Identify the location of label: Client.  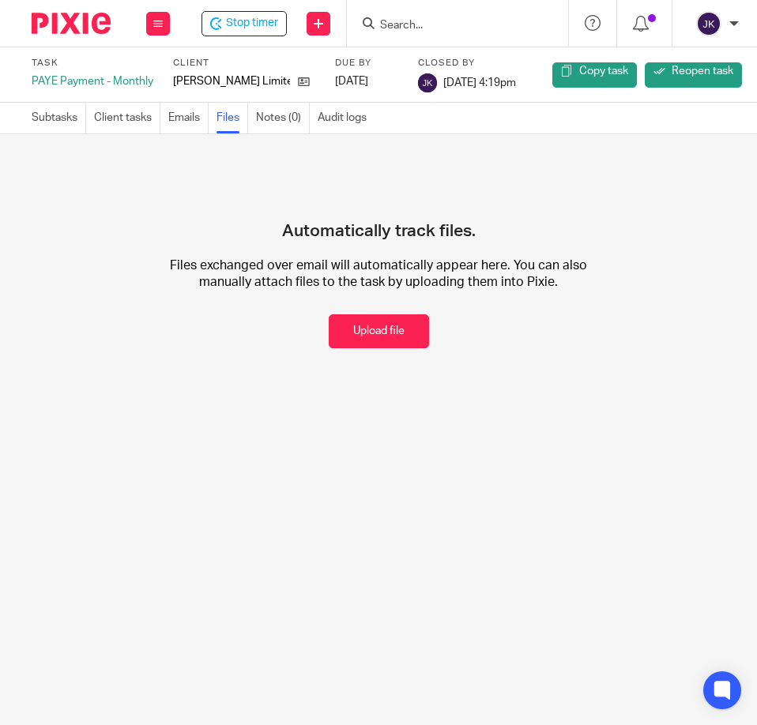
(246, 63).